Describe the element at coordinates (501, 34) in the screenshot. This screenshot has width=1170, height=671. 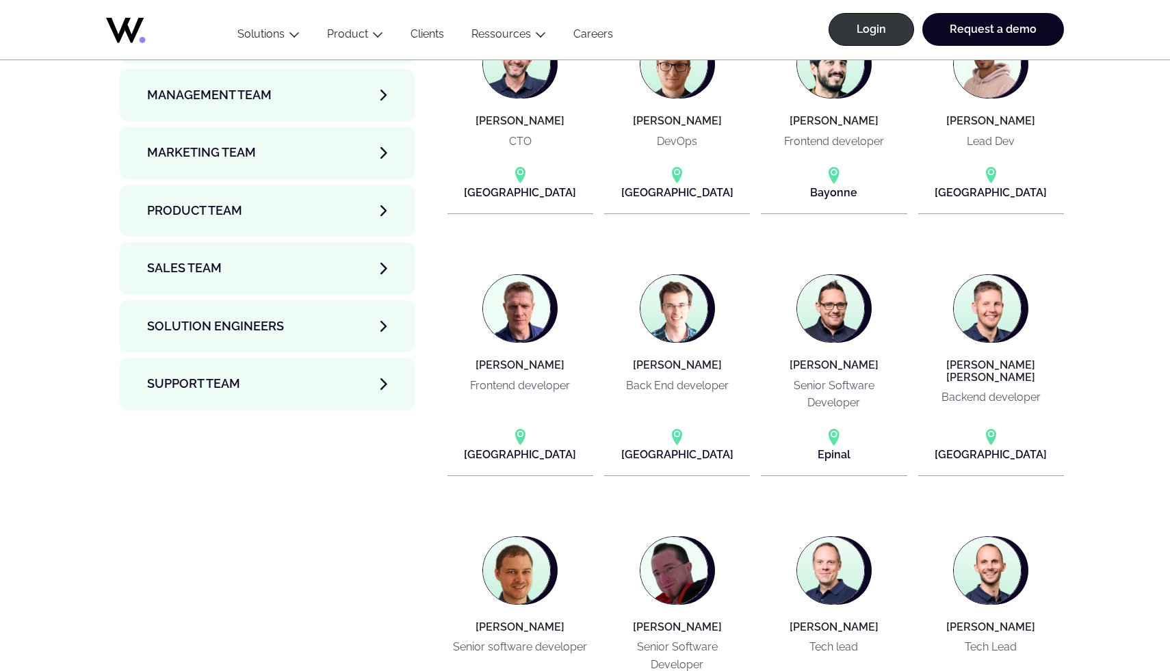
I see `a: Ressources` at that location.